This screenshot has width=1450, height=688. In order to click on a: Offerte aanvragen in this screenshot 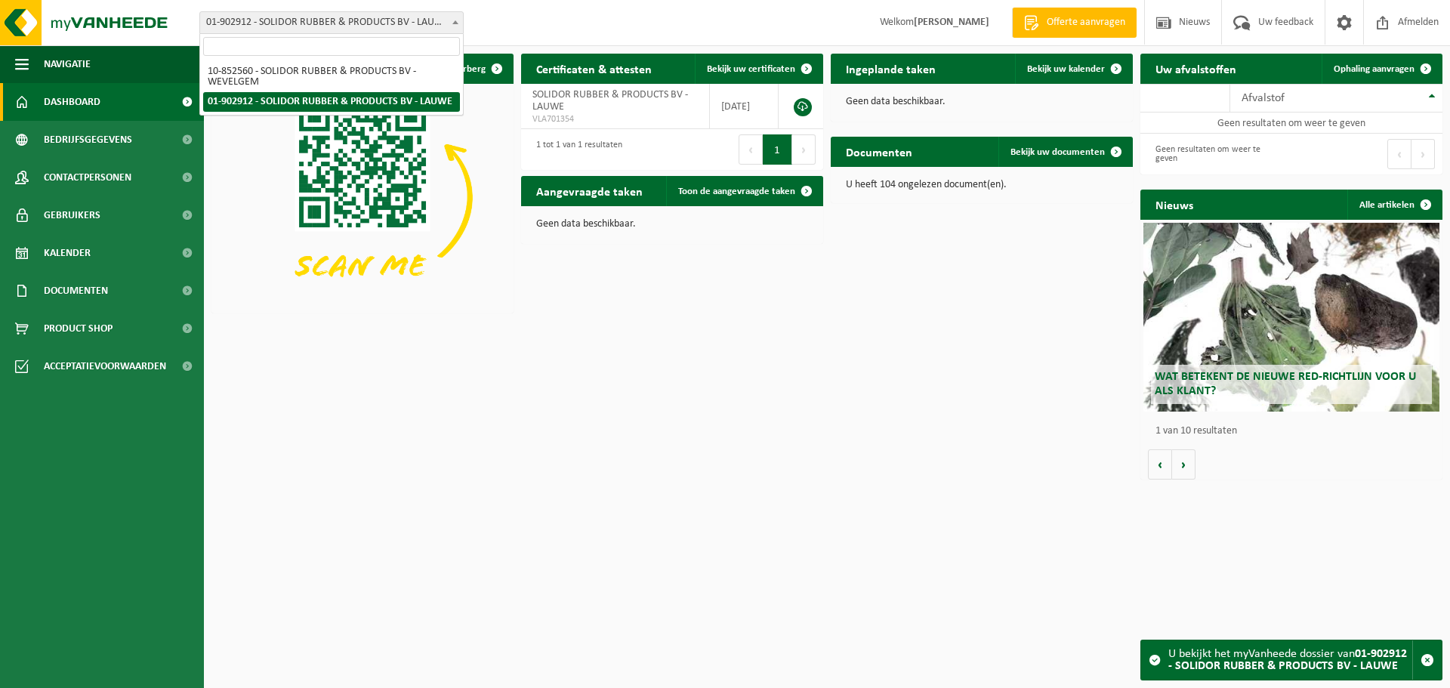, I will do `click(1074, 23)`.